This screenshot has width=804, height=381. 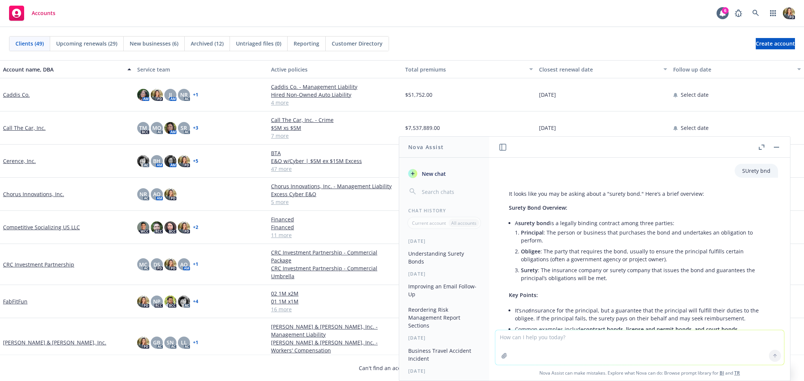 What do you see at coordinates (43, 13) in the screenshot?
I see `span: Accounts` at bounding box center [43, 13].